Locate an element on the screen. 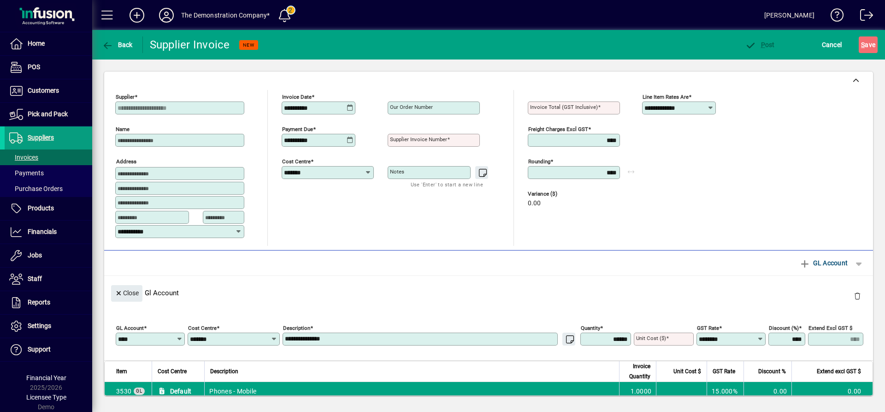 The height and width of the screenshot is (412, 885). a: Purchase Orders is located at coordinates (48, 188).